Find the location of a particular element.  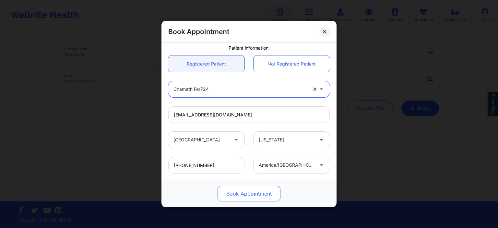

div: Chamath Fer724 is located at coordinates (240, 89).